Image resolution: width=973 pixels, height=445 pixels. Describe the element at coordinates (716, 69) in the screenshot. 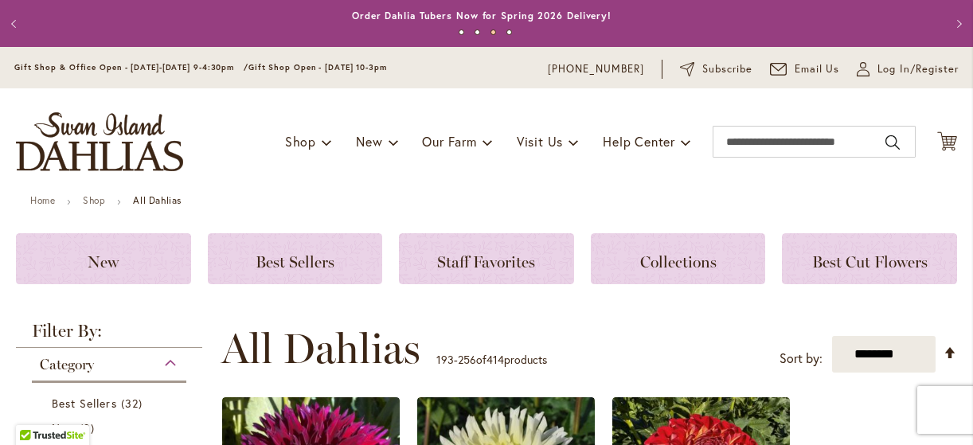

I see `a: Subscribe` at that location.